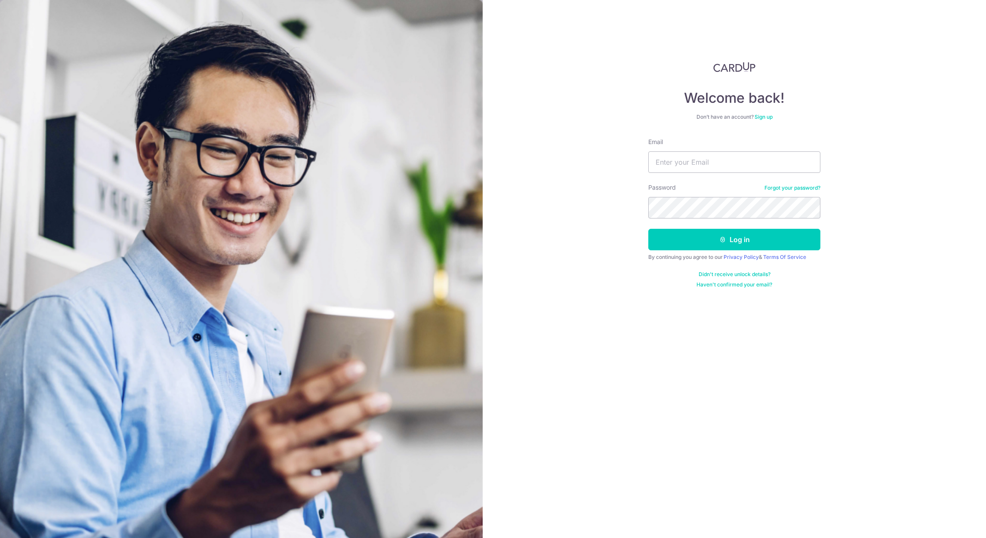 The width and height of the screenshot is (986, 538). Describe the element at coordinates (734, 117) in the screenshot. I see `div: Don’t have an account?` at that location.